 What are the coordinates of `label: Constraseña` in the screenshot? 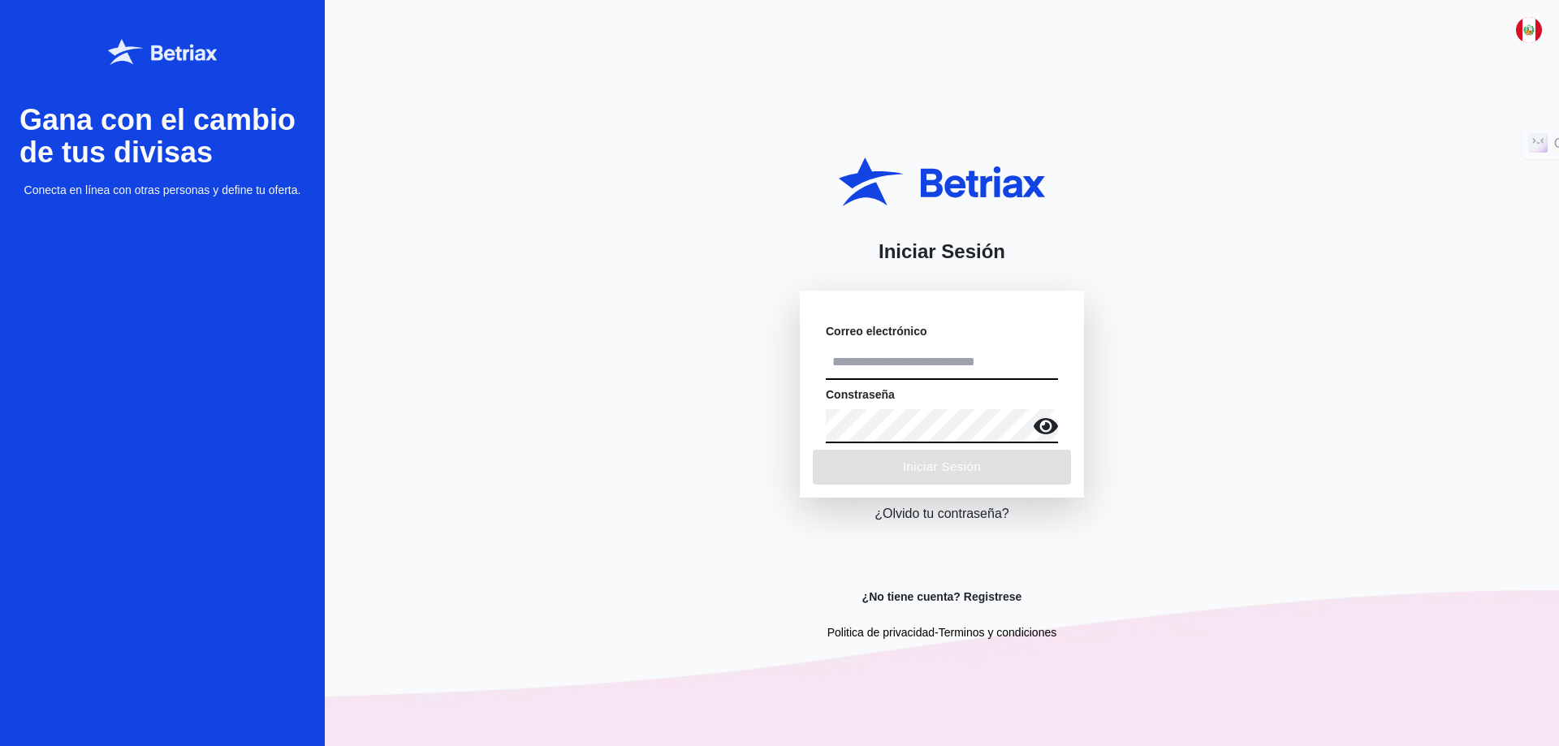 It's located at (860, 395).